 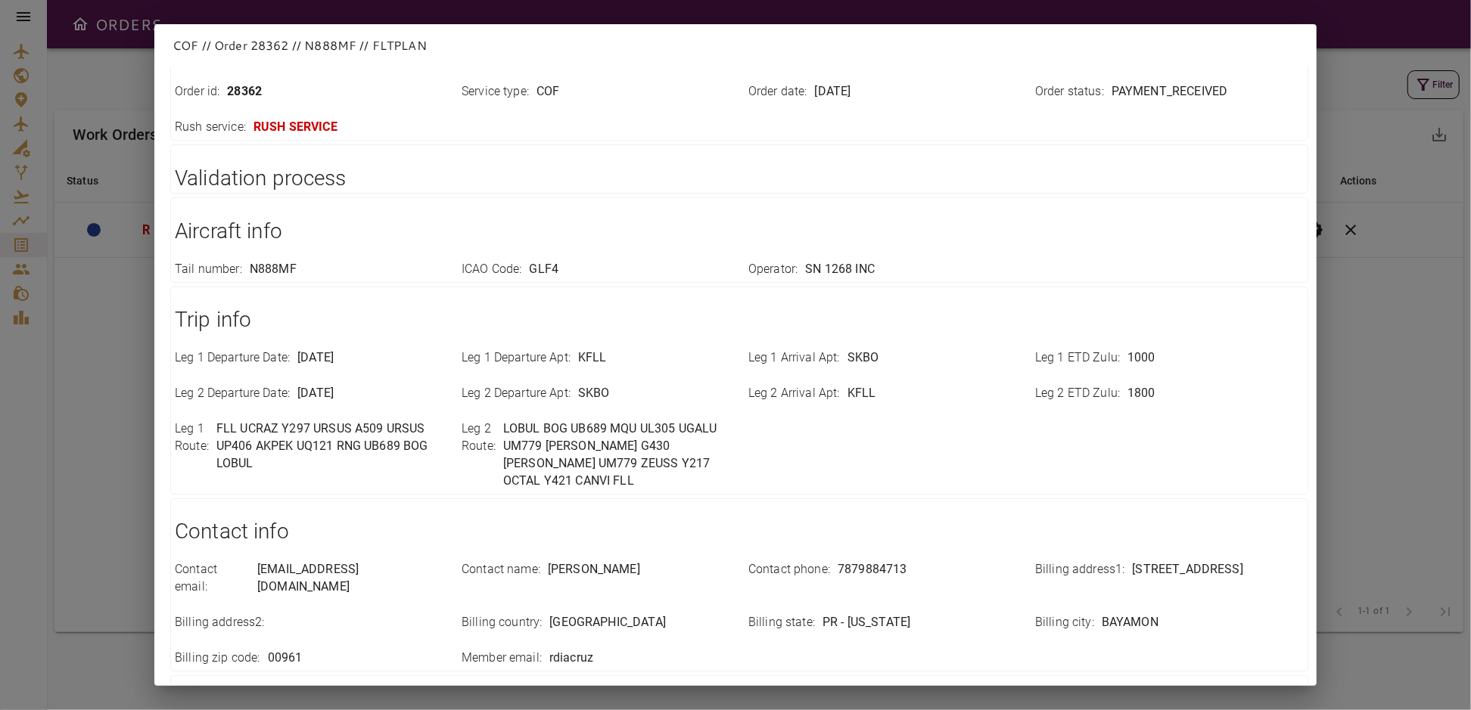 I want to click on p: 28362, so click(x=244, y=92).